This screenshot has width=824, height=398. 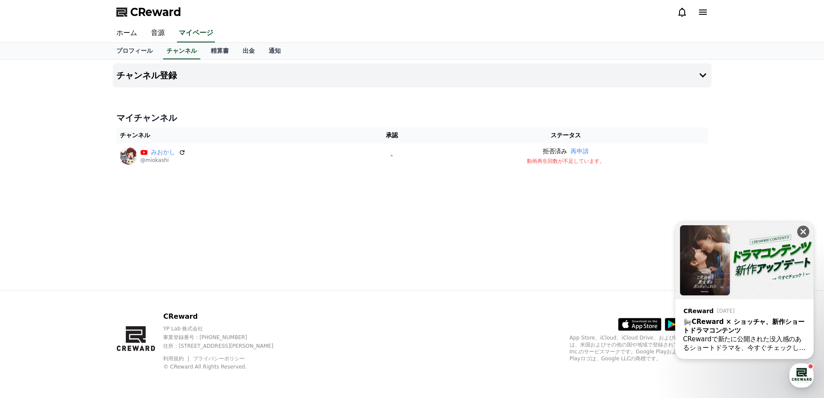 What do you see at coordinates (158, 33) in the screenshot?
I see `a: 音源` at bounding box center [158, 33].